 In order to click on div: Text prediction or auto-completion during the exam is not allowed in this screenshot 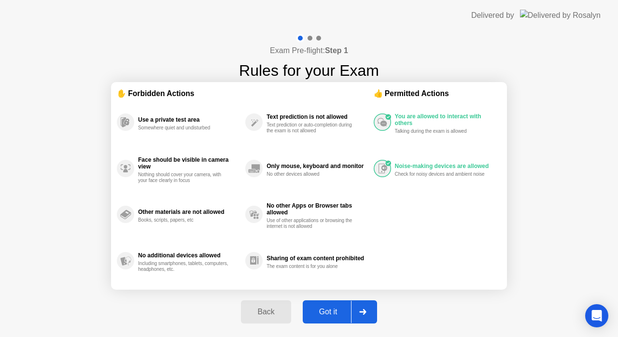, I will do `click(312, 128)`.